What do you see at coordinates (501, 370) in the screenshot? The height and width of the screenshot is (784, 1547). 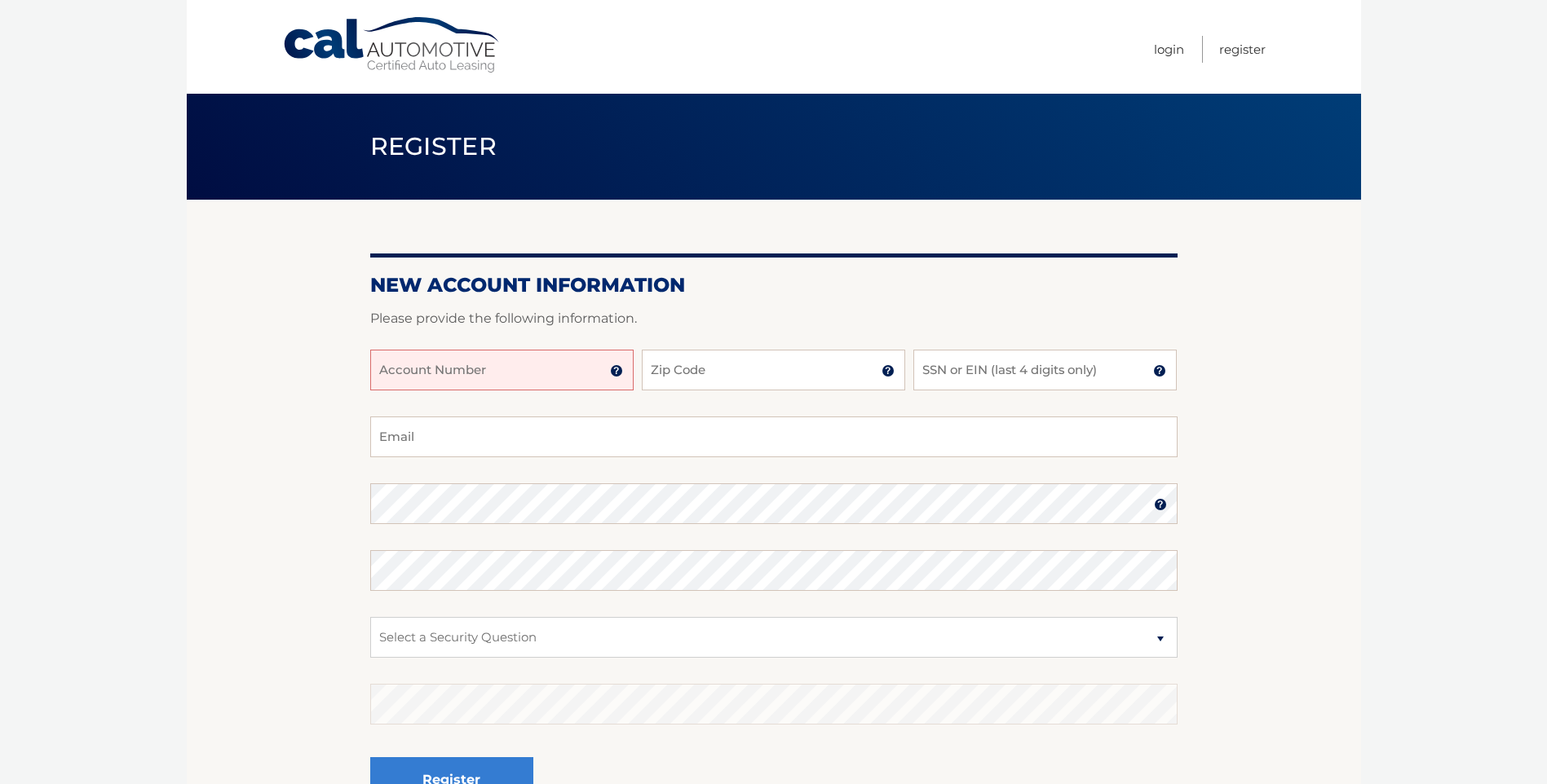 I see `input: Account Number` at bounding box center [501, 370].